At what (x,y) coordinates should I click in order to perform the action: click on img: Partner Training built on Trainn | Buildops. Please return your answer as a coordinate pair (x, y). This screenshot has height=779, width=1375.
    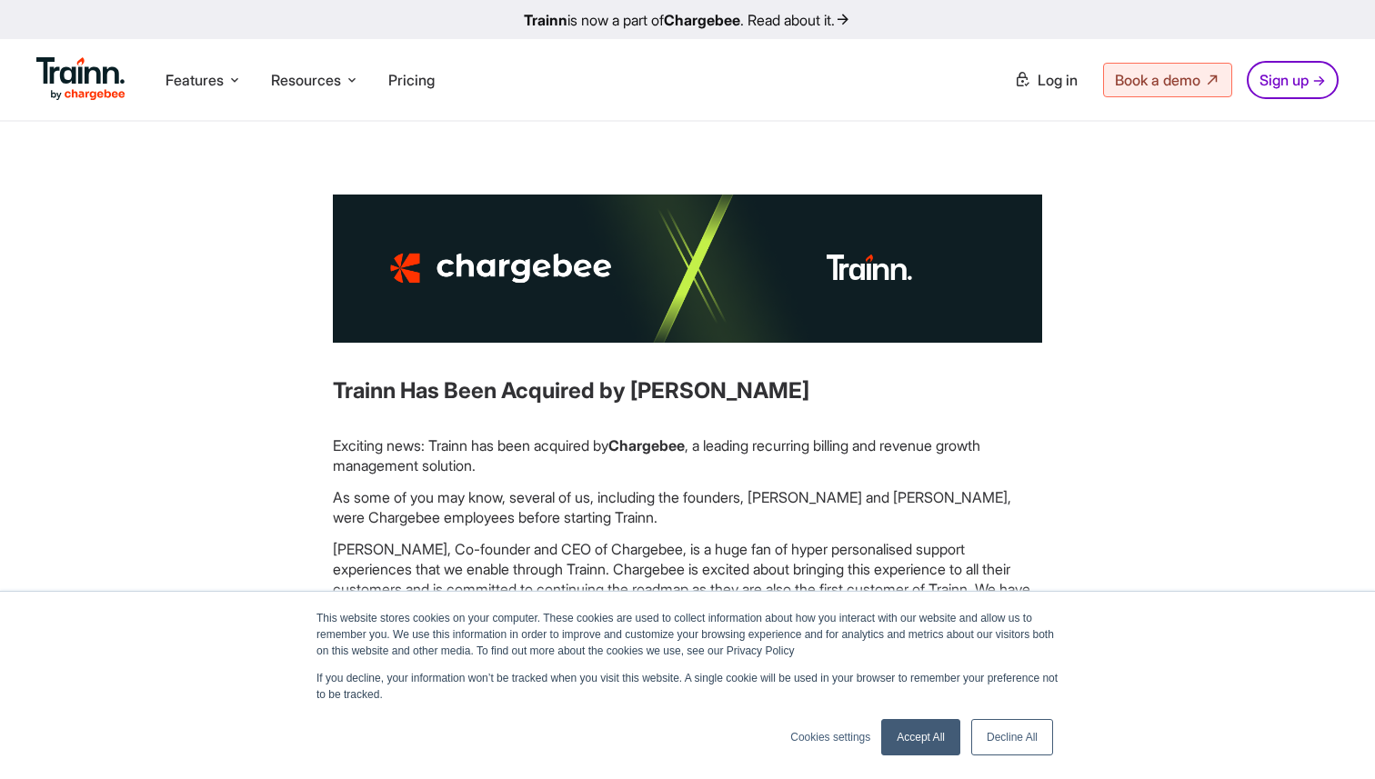
    Looking at the image, I should click on (687, 268).